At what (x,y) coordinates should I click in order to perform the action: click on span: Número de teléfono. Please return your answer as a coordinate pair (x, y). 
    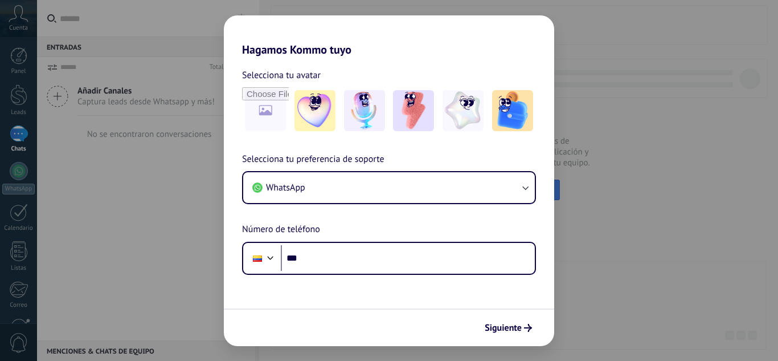
    Looking at the image, I should click on (281, 230).